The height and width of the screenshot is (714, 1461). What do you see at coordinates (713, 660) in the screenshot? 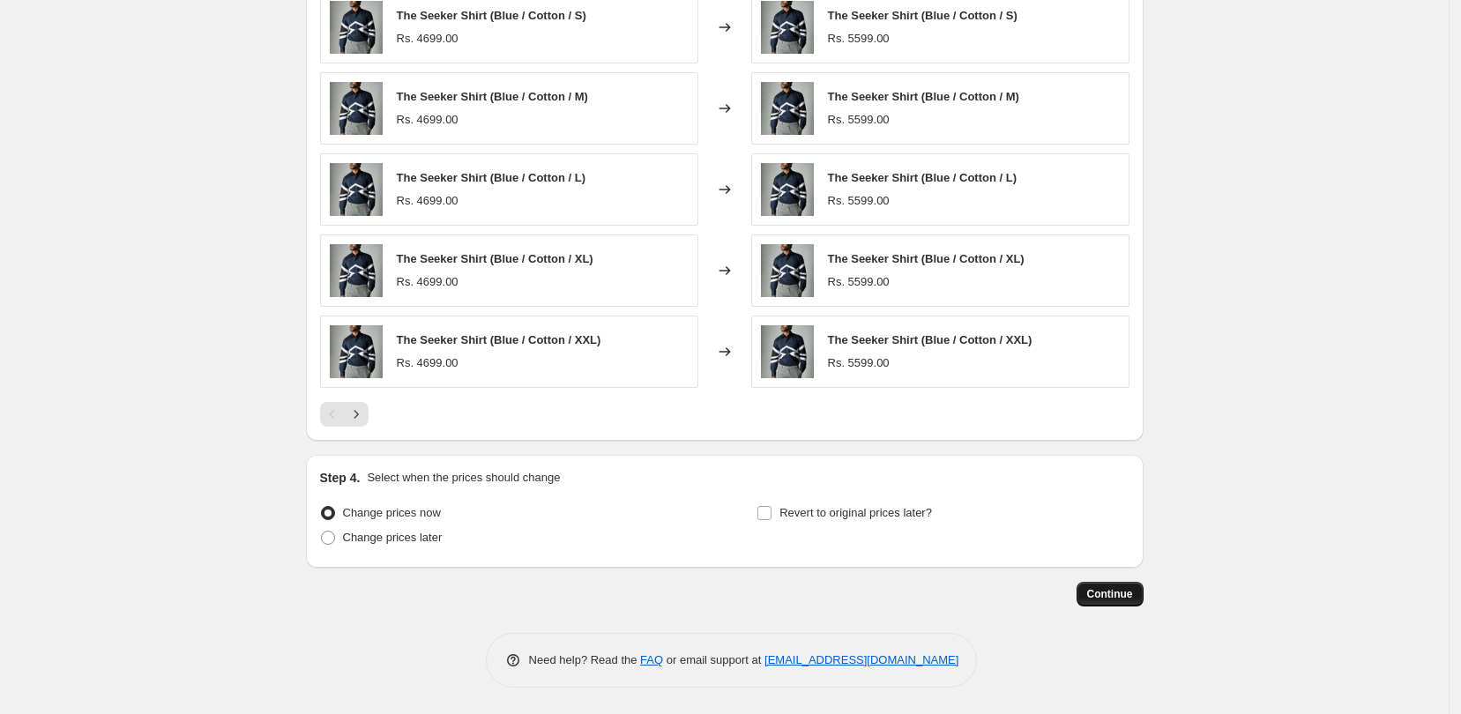
I see `span: or email support at` at bounding box center [713, 660].